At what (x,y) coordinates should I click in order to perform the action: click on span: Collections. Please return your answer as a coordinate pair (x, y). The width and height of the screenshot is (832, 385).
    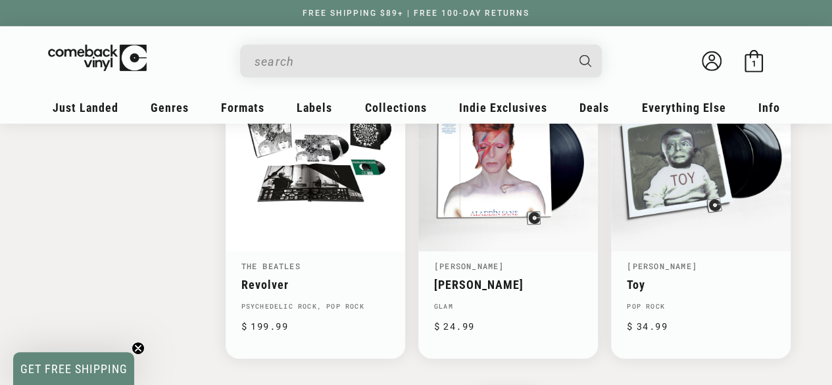
    Looking at the image, I should click on (396, 107).